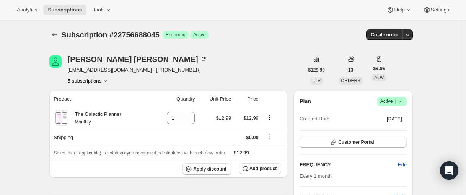 This screenshot has height=195, width=466. Describe the element at coordinates (402, 165) in the screenshot. I see `span: Edit` at that location.